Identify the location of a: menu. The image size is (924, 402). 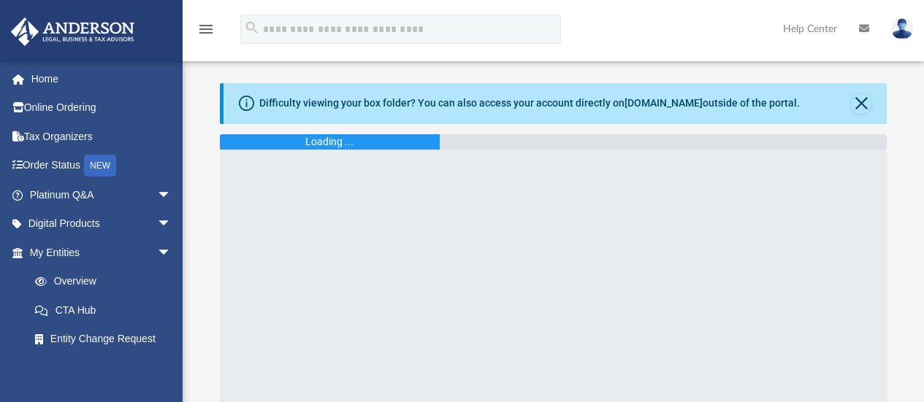
(206, 33).